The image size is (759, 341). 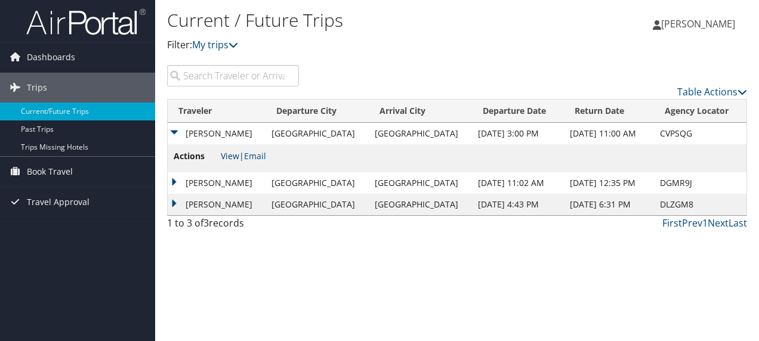 What do you see at coordinates (692, 223) in the screenshot?
I see `a: Prev` at bounding box center [692, 223].